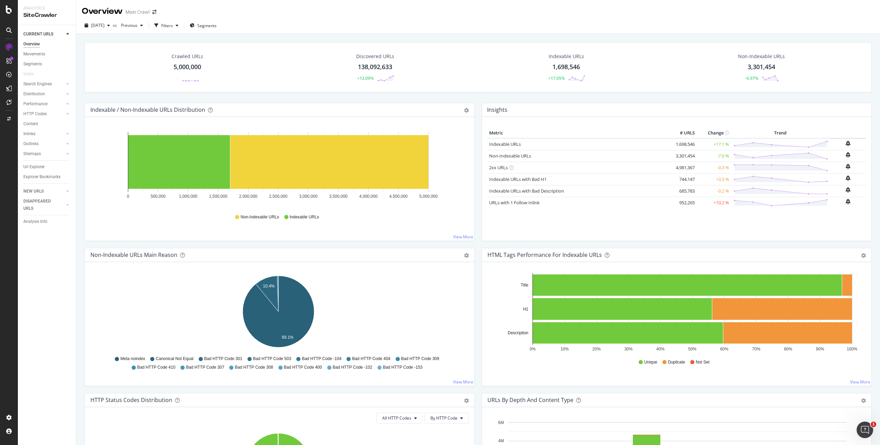  Describe the element at coordinates (35, 114) in the screenshot. I see `div: HTTP Codes` at that location.